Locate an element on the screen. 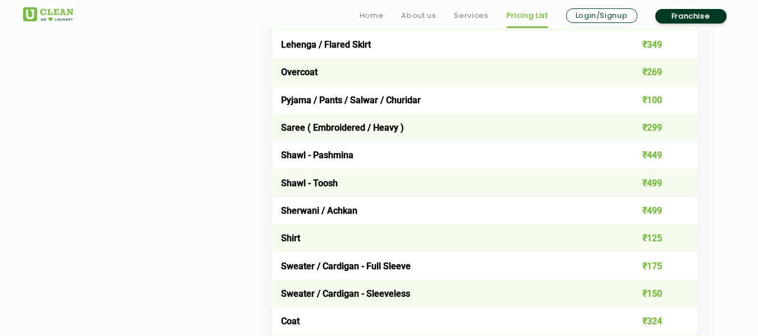 The width and height of the screenshot is (758, 336). td: Sherwani / Achkan is located at coordinates (443, 210).